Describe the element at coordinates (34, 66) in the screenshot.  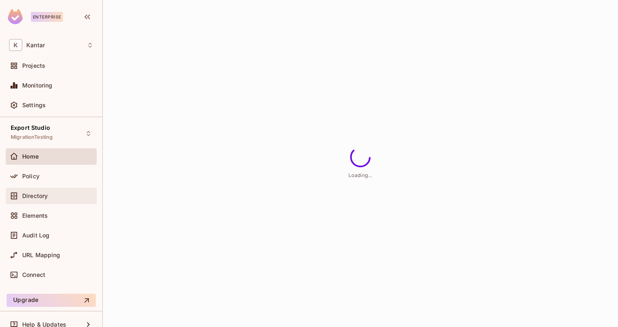
I see `span: Projects` at that location.